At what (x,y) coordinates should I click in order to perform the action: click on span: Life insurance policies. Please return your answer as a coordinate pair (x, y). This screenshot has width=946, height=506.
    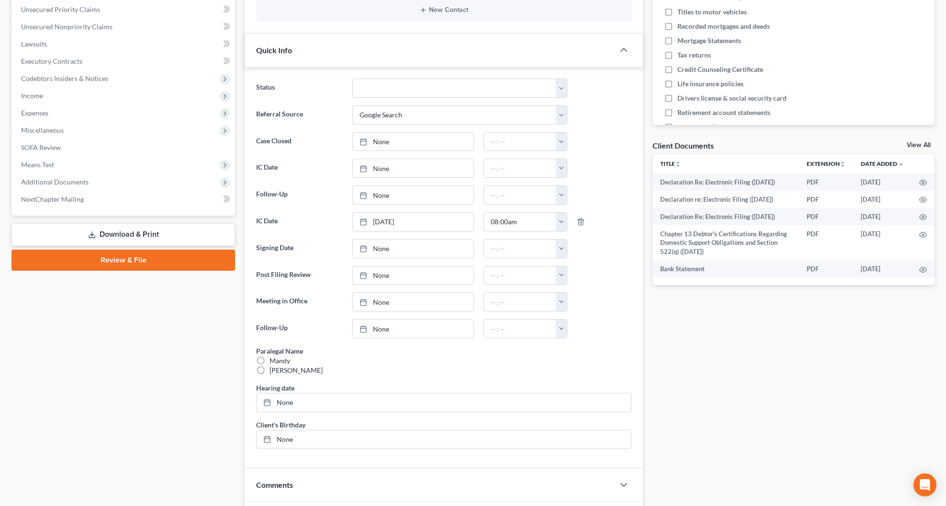
    Looking at the image, I should click on (711, 84).